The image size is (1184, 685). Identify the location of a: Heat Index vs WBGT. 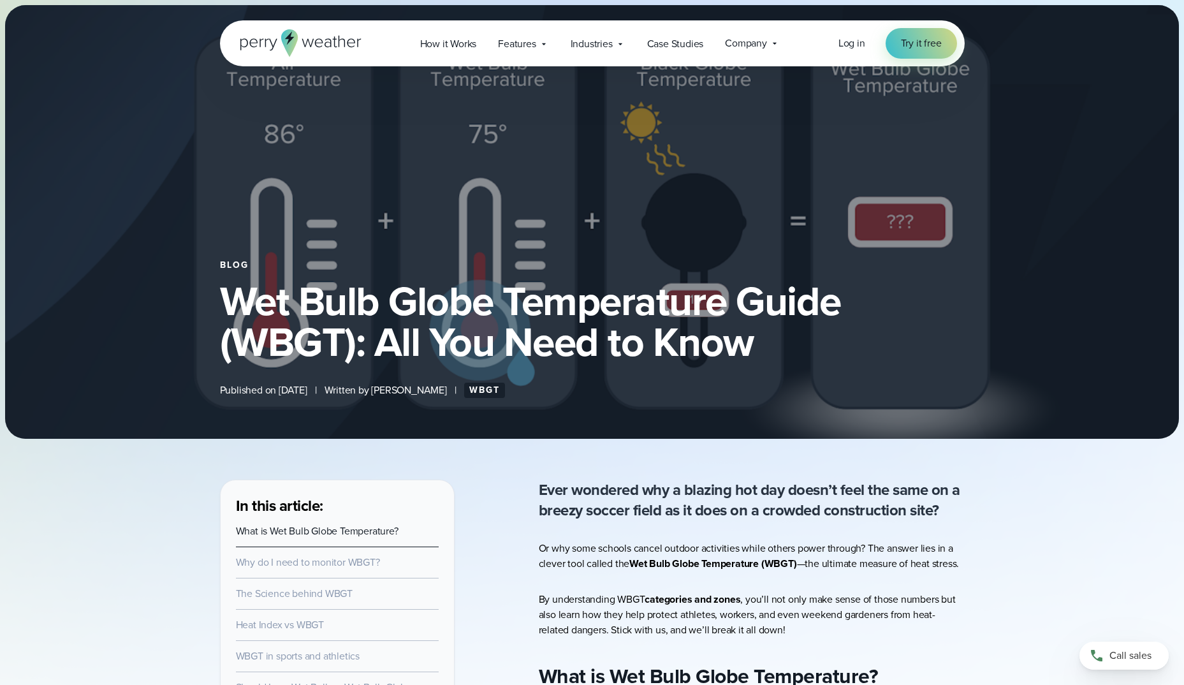
(280, 624).